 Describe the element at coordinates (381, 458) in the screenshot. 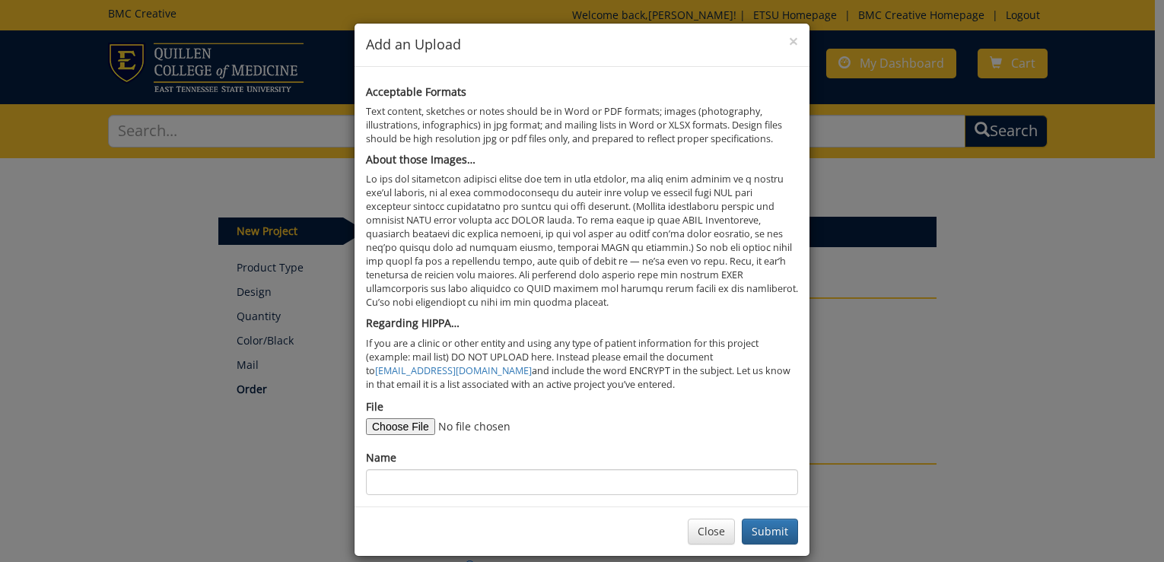

I see `label: Name` at that location.